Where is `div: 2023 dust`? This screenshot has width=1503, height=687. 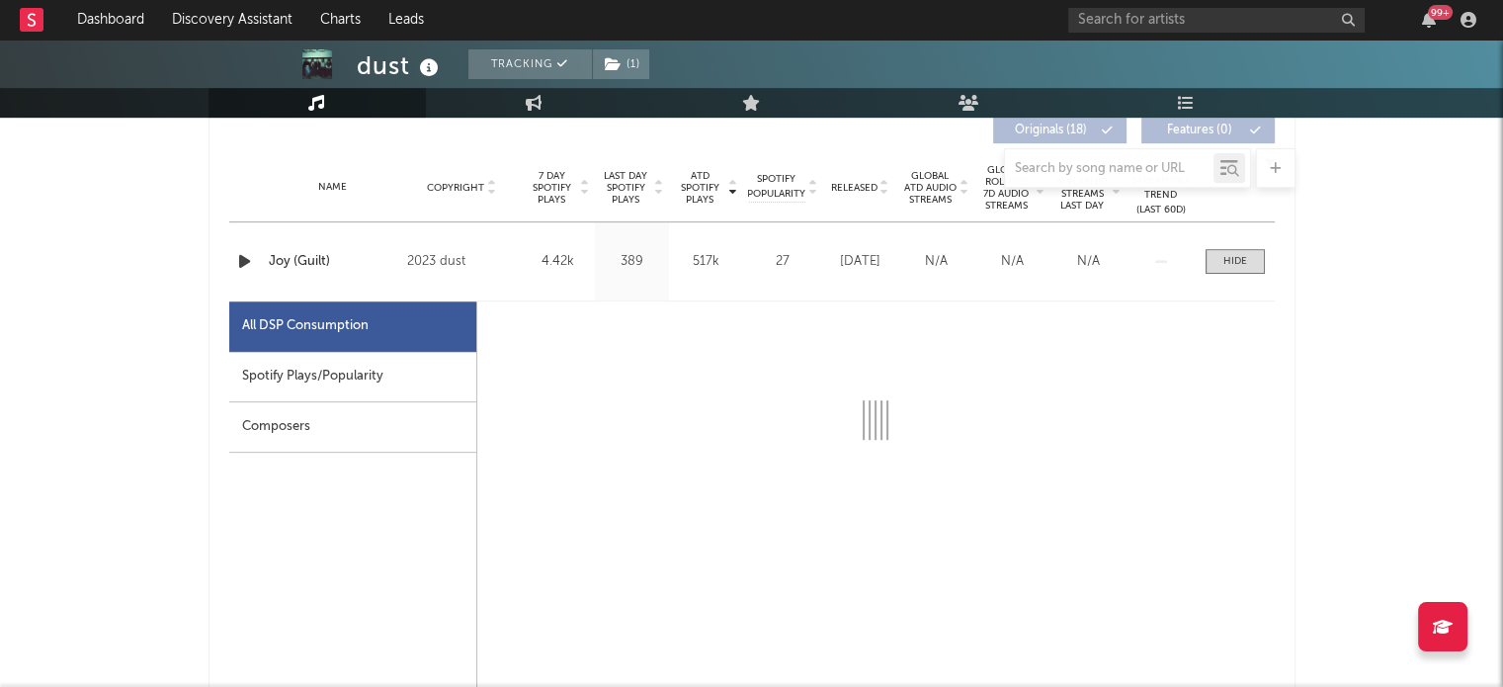
div: 2023 dust is located at coordinates (461, 262).